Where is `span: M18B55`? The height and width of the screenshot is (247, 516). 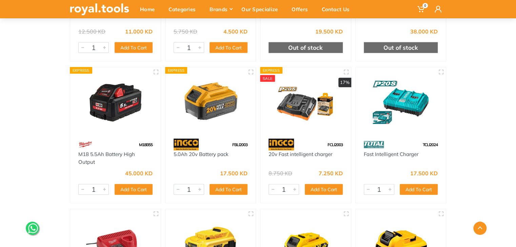
span: M18B55 is located at coordinates (146, 145).